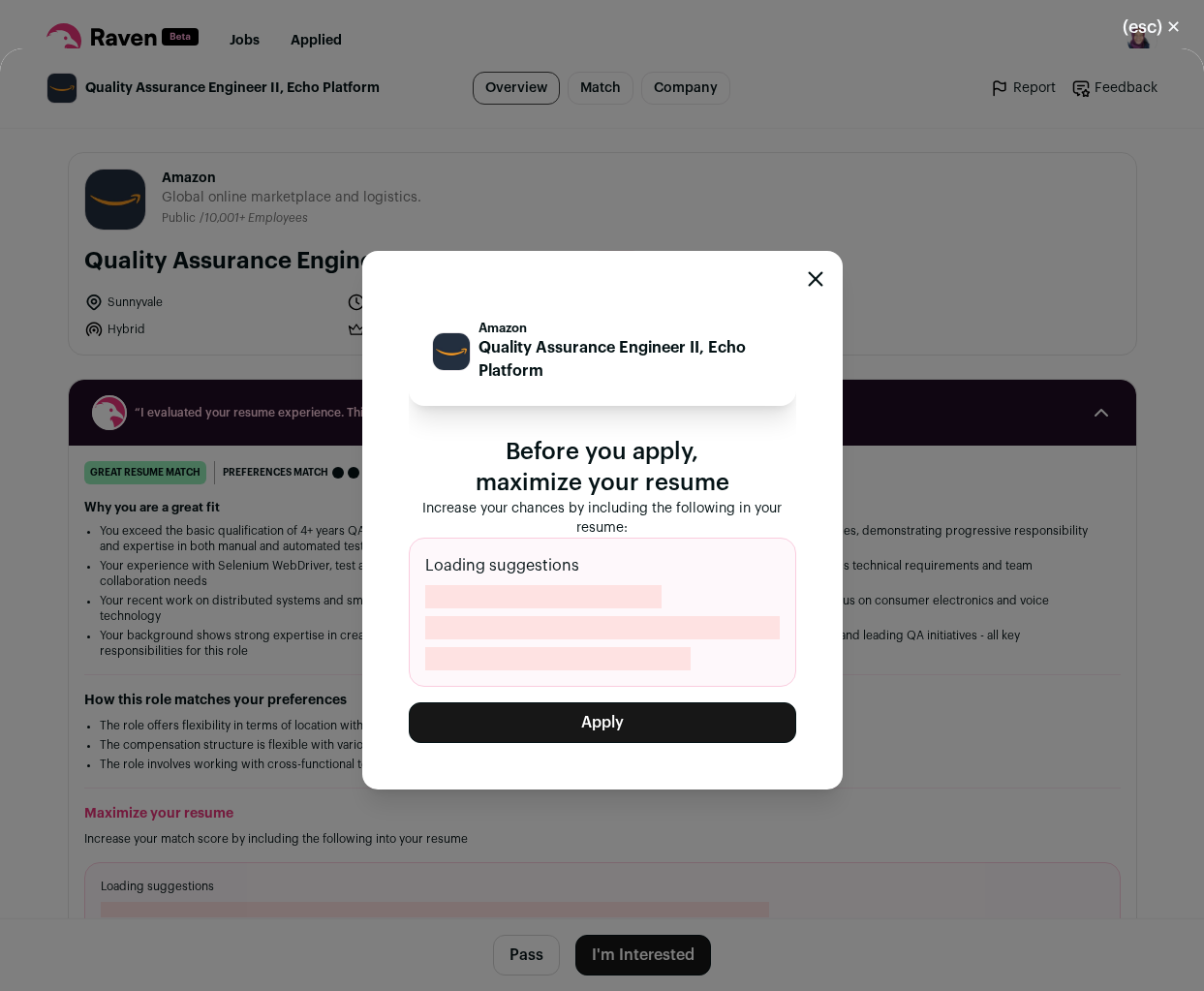 The image size is (1204, 991). Describe the element at coordinates (451, 352) in the screenshot. I see `img: e36df5e125c6fb2c61edd5a0d3955424ed50ce57e60c515fc8d516ef803e31c7.jpg` at that location.